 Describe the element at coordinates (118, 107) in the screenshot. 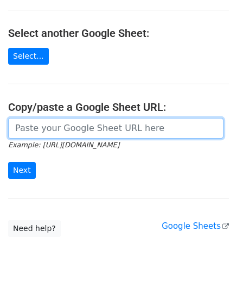

I see `h4: Copy/paste a Google Sheet URL:` at that location.